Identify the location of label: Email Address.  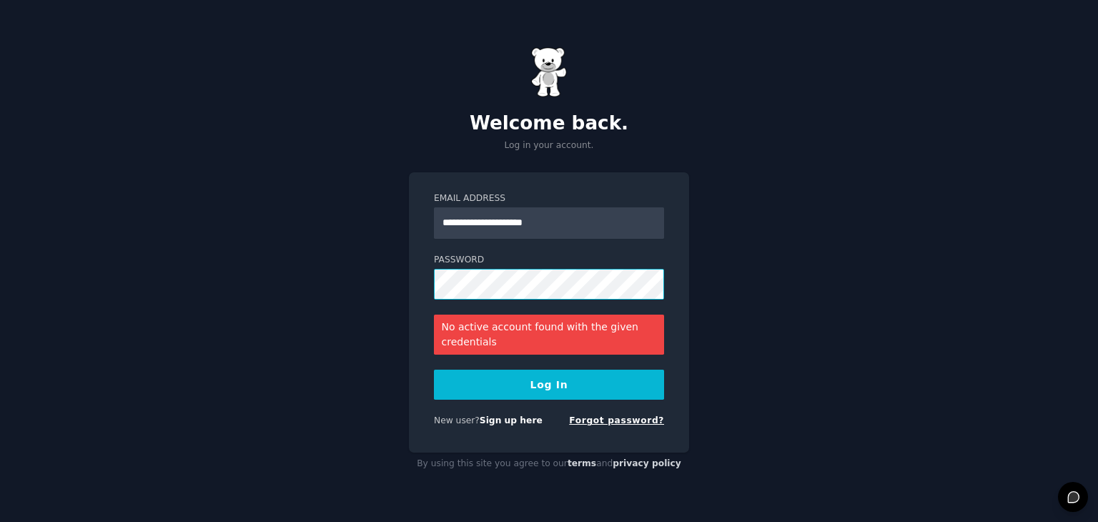
(549, 199).